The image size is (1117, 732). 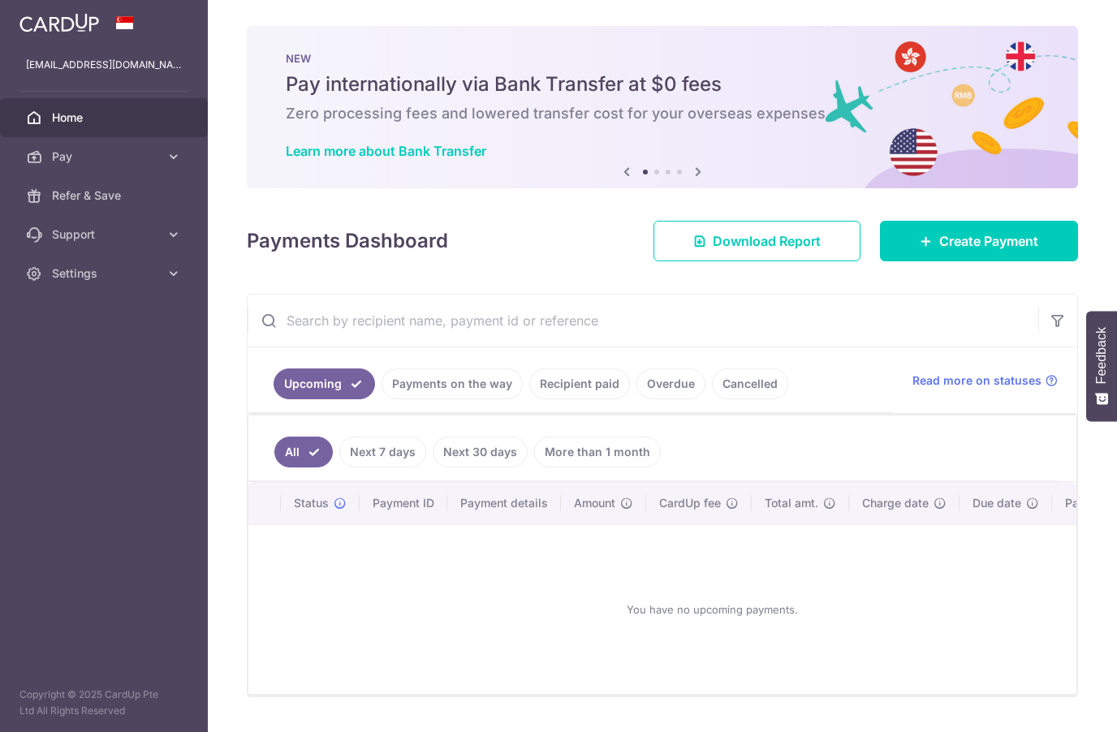 What do you see at coordinates (979, 241) in the screenshot?
I see `a: Create Payment` at bounding box center [979, 241].